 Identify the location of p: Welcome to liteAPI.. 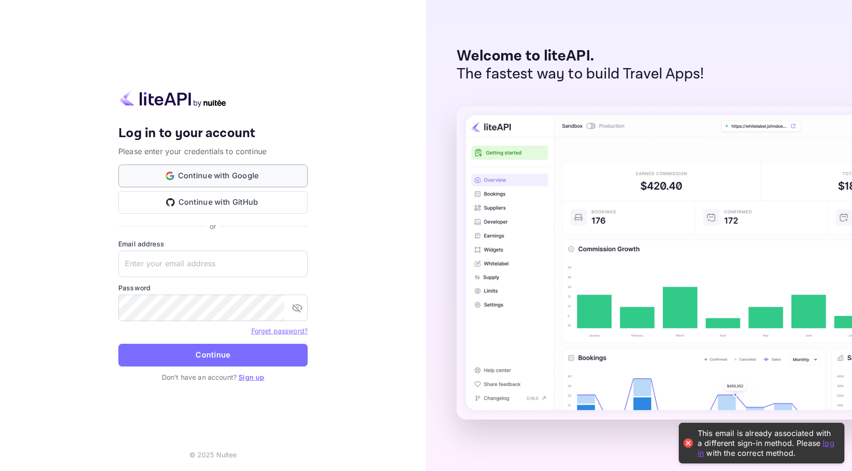
(580, 56).